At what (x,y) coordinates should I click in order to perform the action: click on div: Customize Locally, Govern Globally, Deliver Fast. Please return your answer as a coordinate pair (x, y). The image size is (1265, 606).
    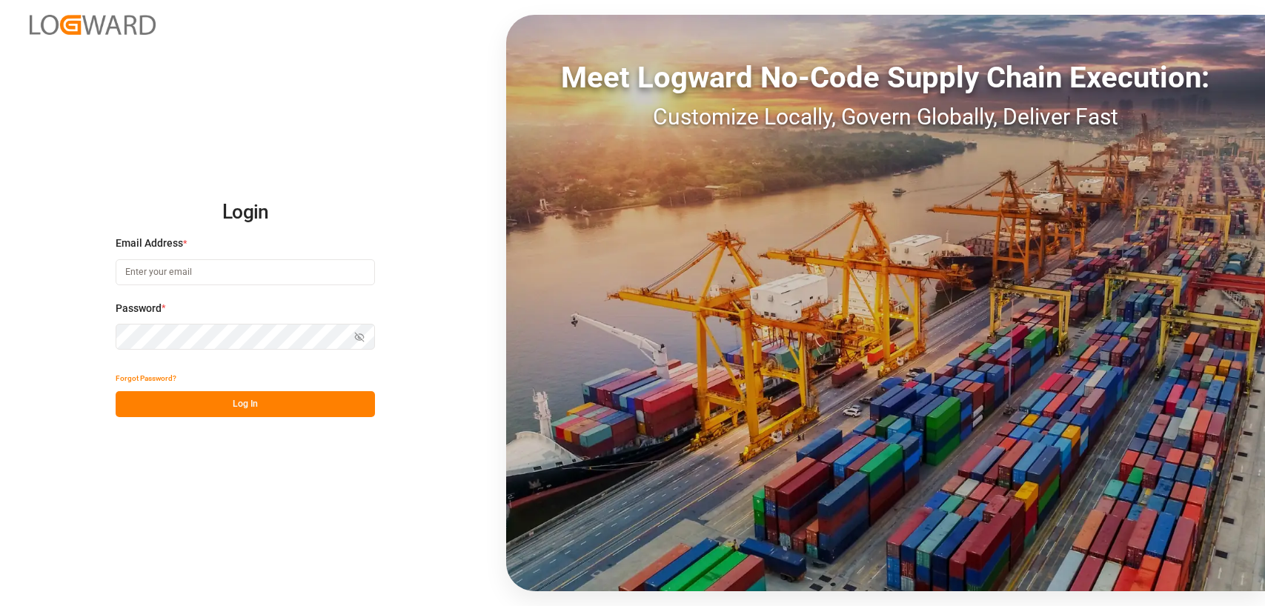
    Looking at the image, I should click on (885, 116).